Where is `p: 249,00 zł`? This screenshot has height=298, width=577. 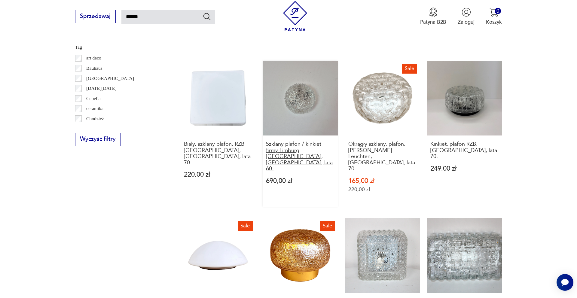
p: 249,00 zł is located at coordinates (465, 169).